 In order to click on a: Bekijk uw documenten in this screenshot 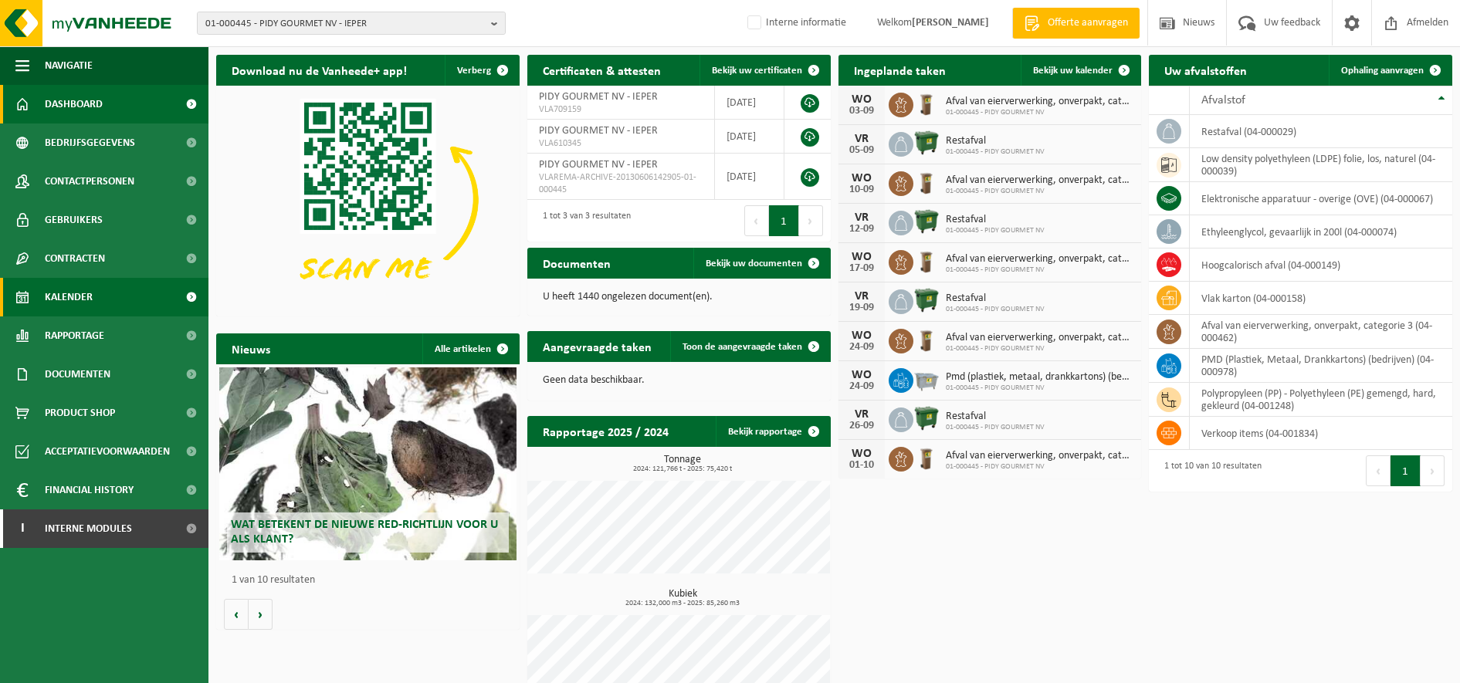, I will do `click(761, 263)`.